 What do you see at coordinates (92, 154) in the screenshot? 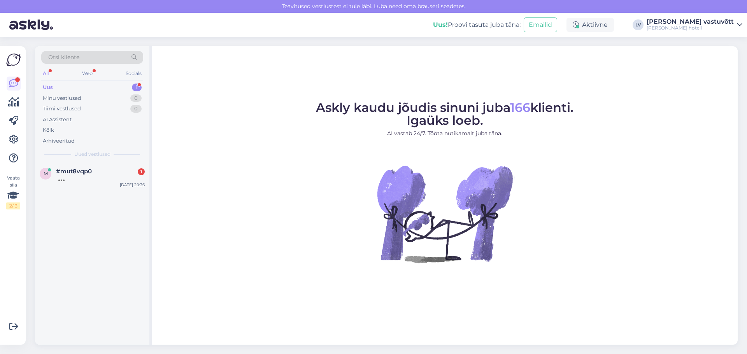
I see `span: Uued vestlused` at bounding box center [92, 154].